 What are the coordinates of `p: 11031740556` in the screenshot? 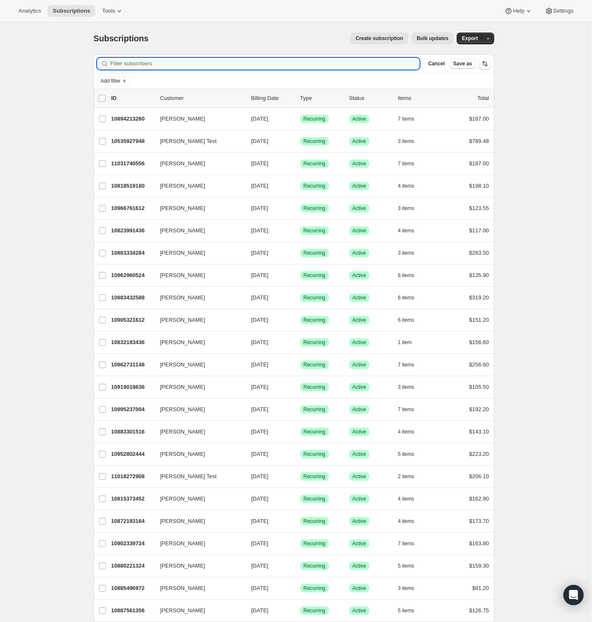 It's located at (133, 164).